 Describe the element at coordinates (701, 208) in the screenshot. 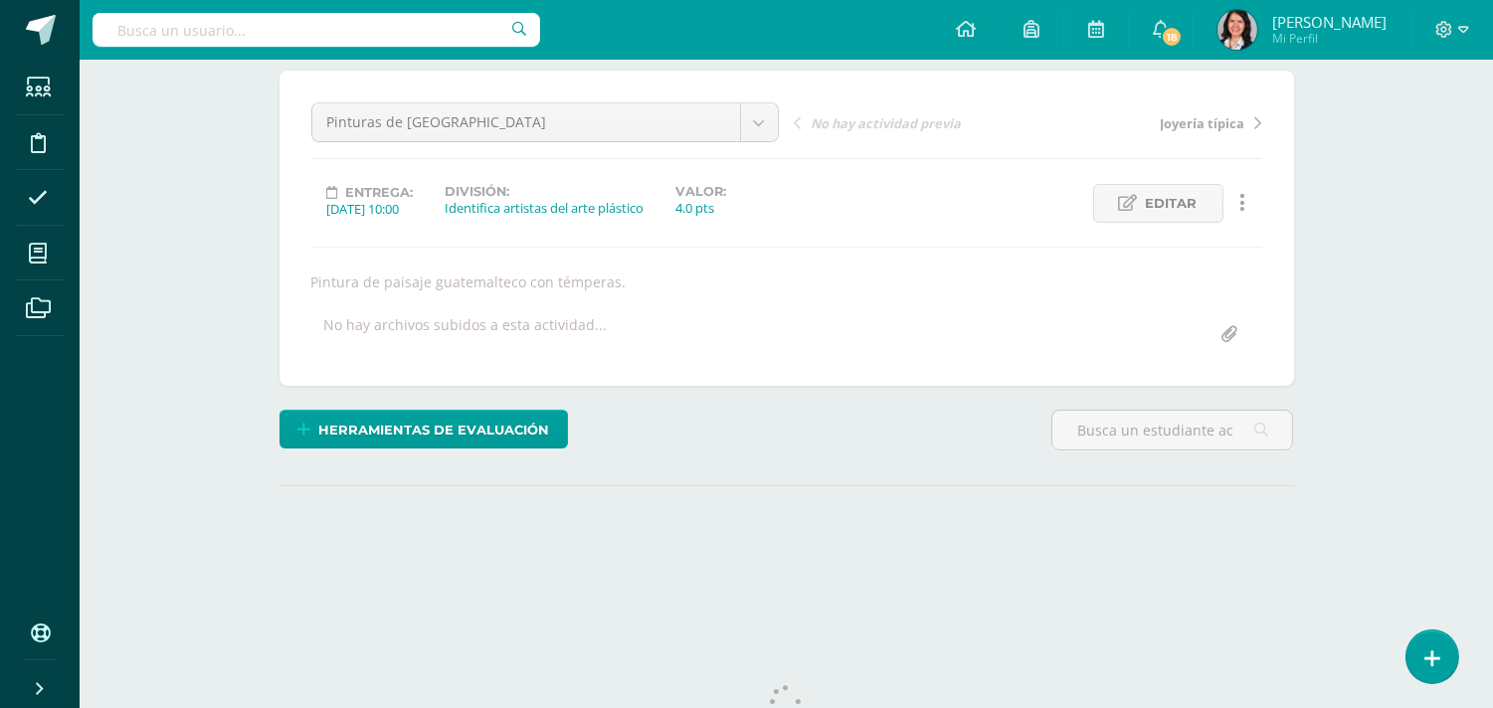

I see `div: 4.0 pts` at that location.